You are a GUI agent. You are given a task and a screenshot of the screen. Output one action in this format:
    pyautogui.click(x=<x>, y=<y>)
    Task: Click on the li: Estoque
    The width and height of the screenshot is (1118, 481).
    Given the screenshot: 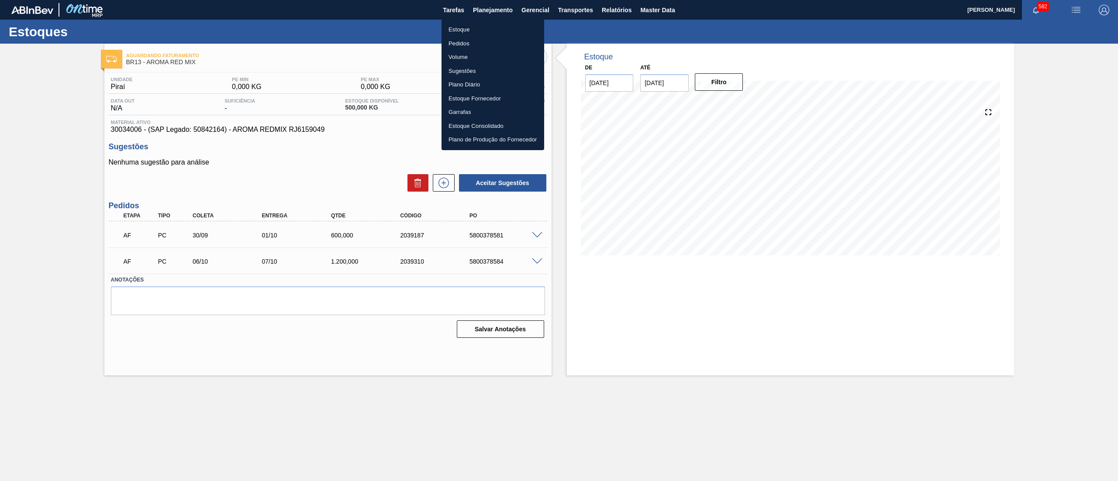 What is the action you would take?
    pyautogui.click(x=493, y=30)
    